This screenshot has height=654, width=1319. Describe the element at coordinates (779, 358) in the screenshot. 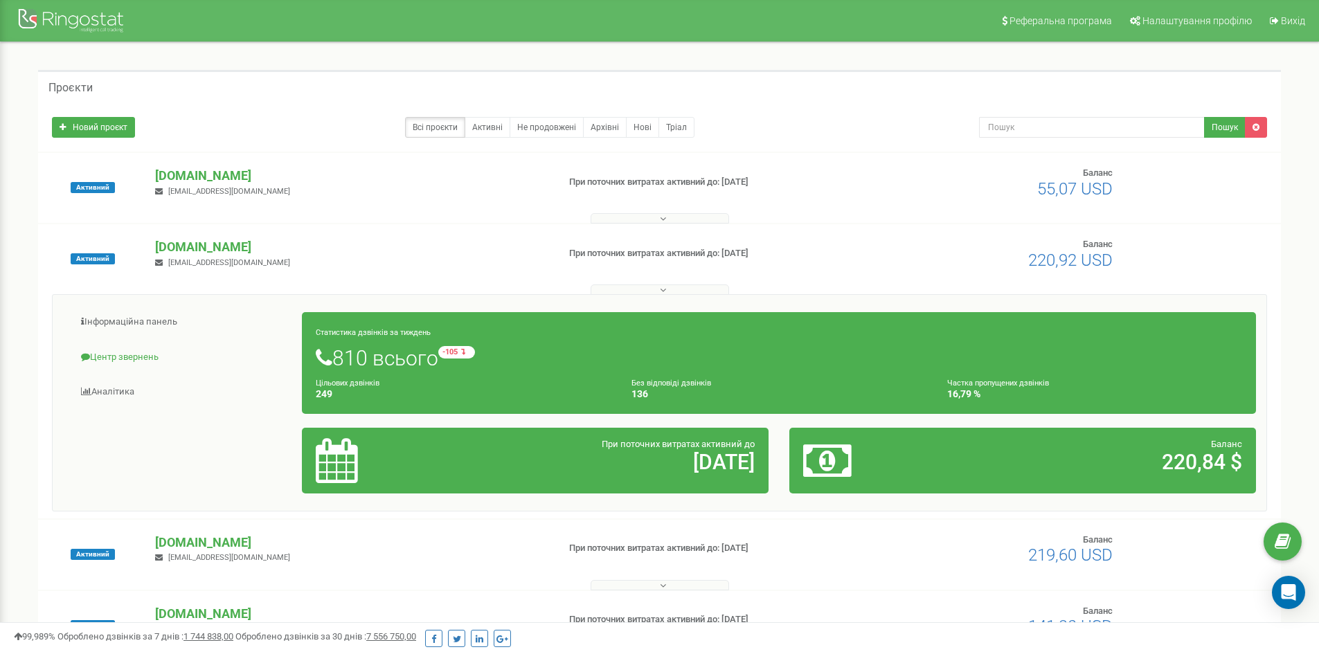

I see `h1: 810 всього` at that location.